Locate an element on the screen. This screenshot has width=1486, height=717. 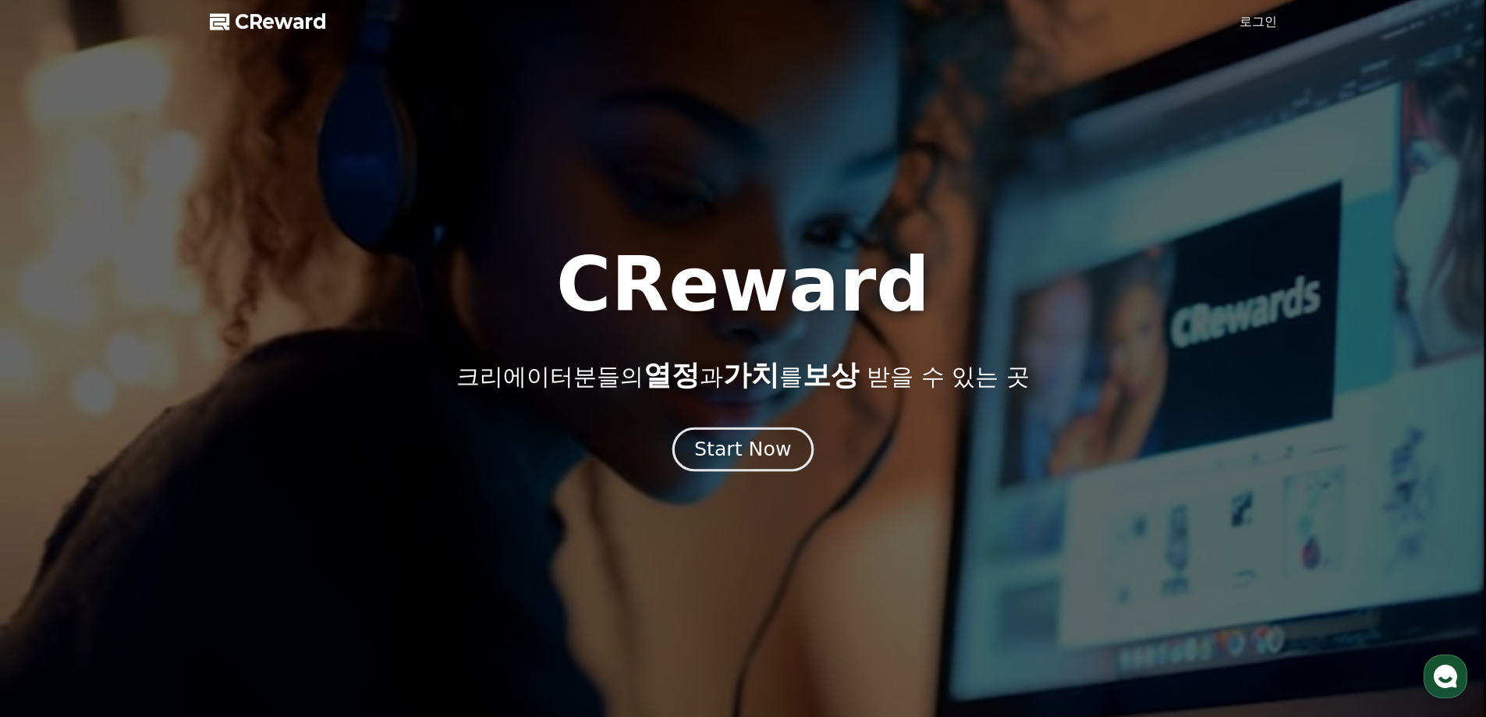
a: 로그인 is located at coordinates (1258, 22).